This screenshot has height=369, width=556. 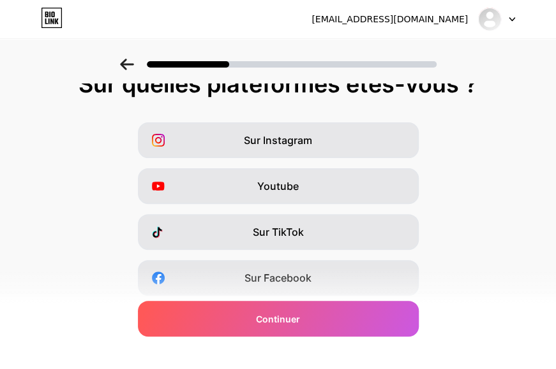 What do you see at coordinates (277, 140) in the screenshot?
I see `span: Sur Instagram` at bounding box center [277, 140].